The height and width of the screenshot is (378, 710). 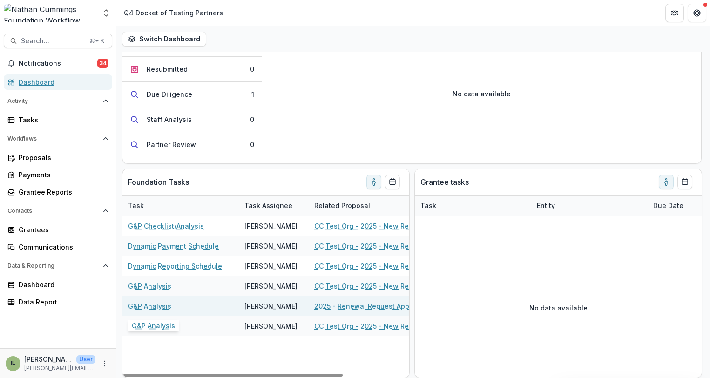 What do you see at coordinates (58, 139) in the screenshot?
I see `button: Open Workflows` at bounding box center [58, 139].